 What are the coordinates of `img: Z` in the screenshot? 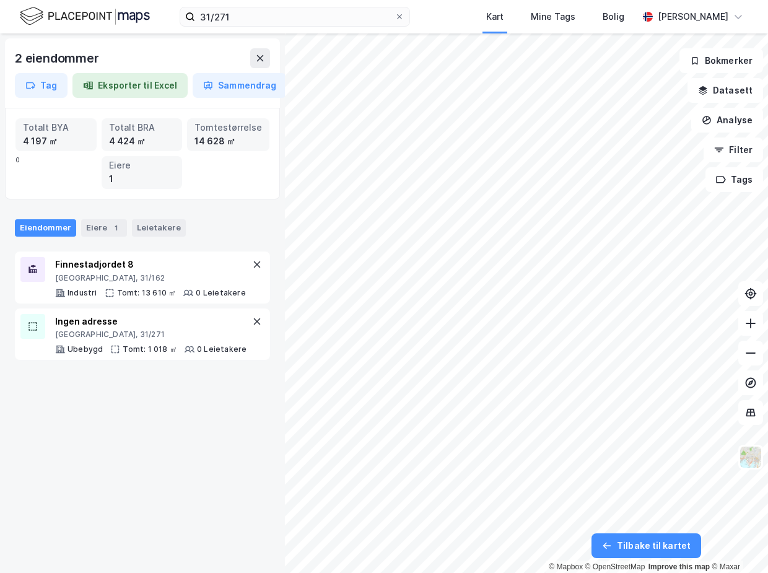 It's located at (750, 457).